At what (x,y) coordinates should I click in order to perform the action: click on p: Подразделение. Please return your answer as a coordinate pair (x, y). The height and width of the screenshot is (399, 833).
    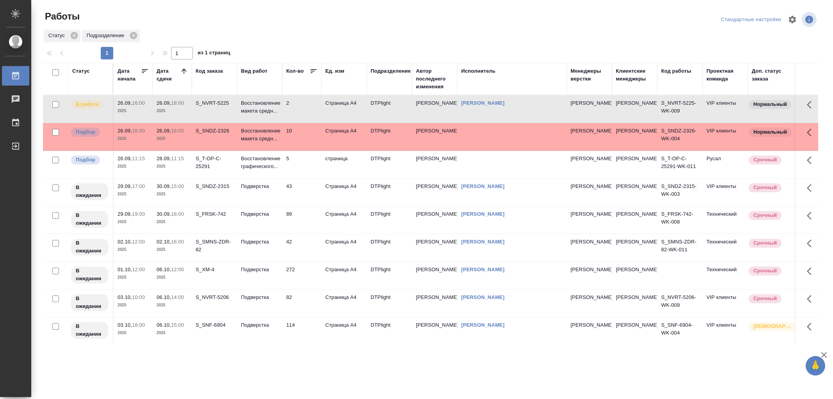
    Looking at the image, I should click on (107, 36).